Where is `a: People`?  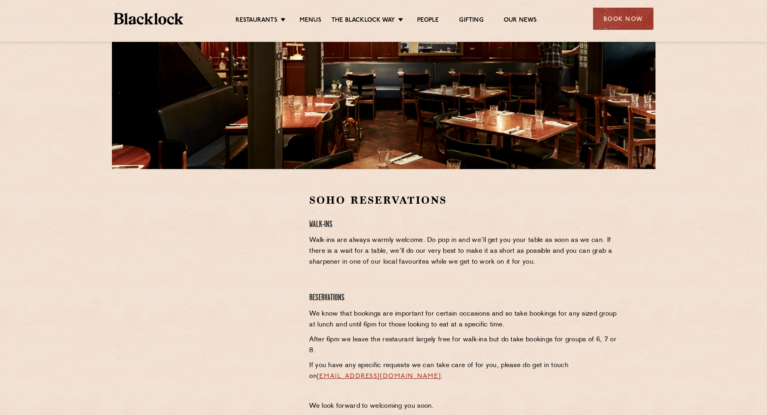
a: People is located at coordinates (428, 21).